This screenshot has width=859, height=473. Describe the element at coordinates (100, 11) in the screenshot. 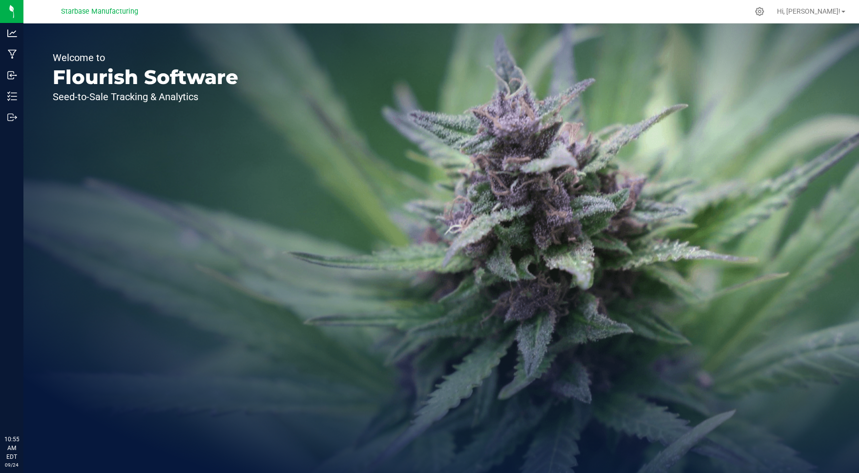

I see `span: Starbase Manufacturing` at that location.